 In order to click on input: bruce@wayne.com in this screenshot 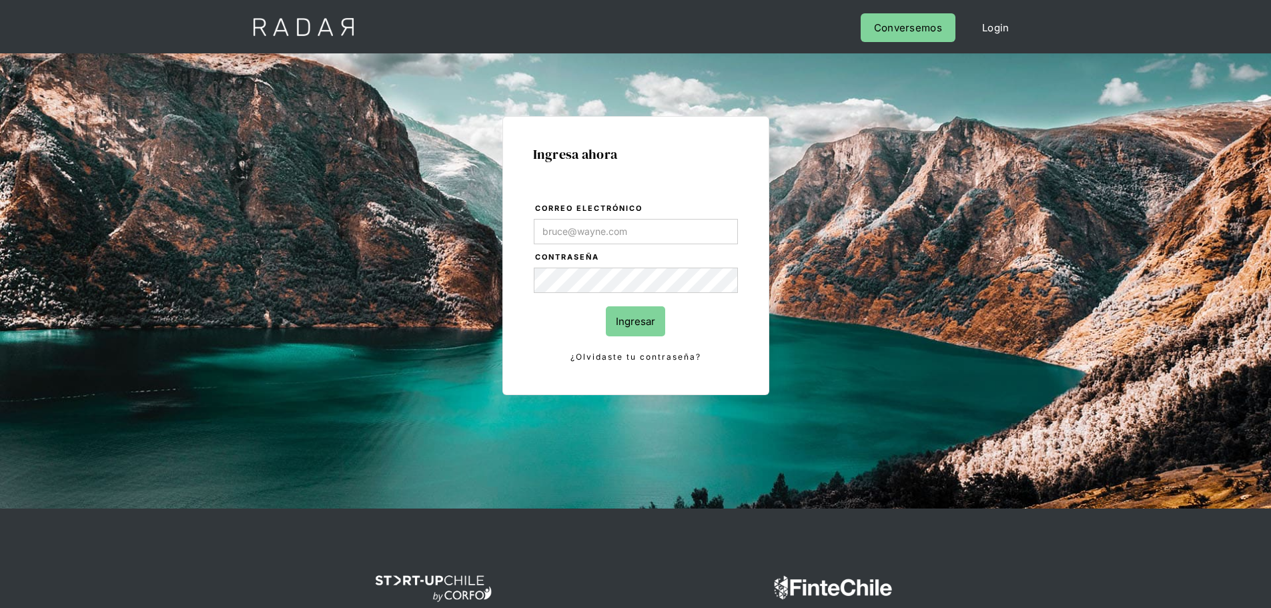, I will do `click(636, 232)`.